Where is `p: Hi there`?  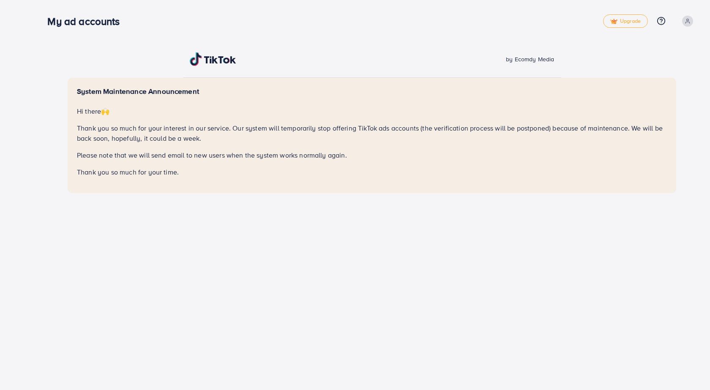
p: Hi there is located at coordinates (372, 111).